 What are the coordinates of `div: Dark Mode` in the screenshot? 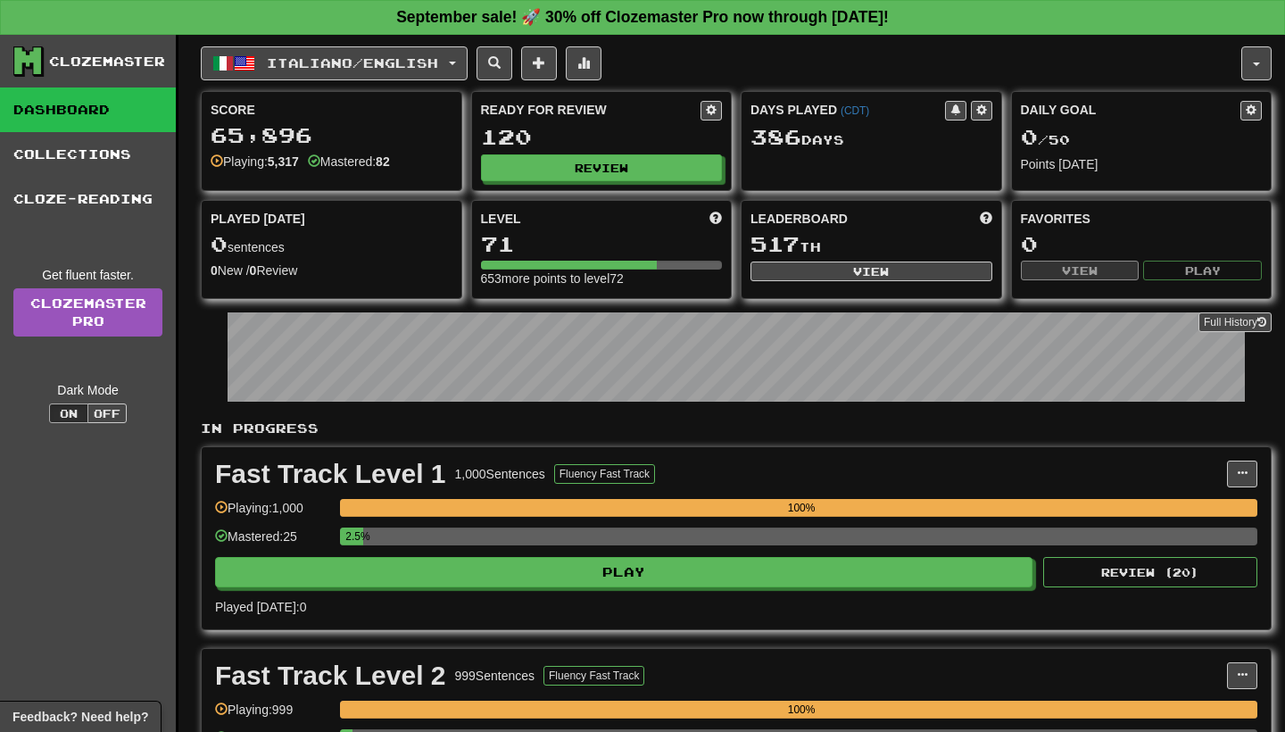 It's located at (87, 390).